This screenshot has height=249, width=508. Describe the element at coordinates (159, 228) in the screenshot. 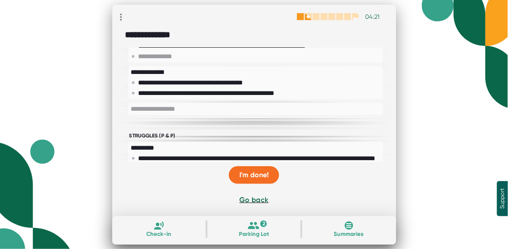

I see `button: Check-in` at that location.